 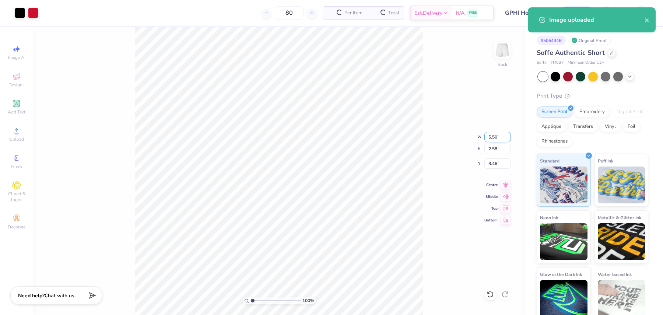 I want to click on input: Untitled Design, so click(x=527, y=13).